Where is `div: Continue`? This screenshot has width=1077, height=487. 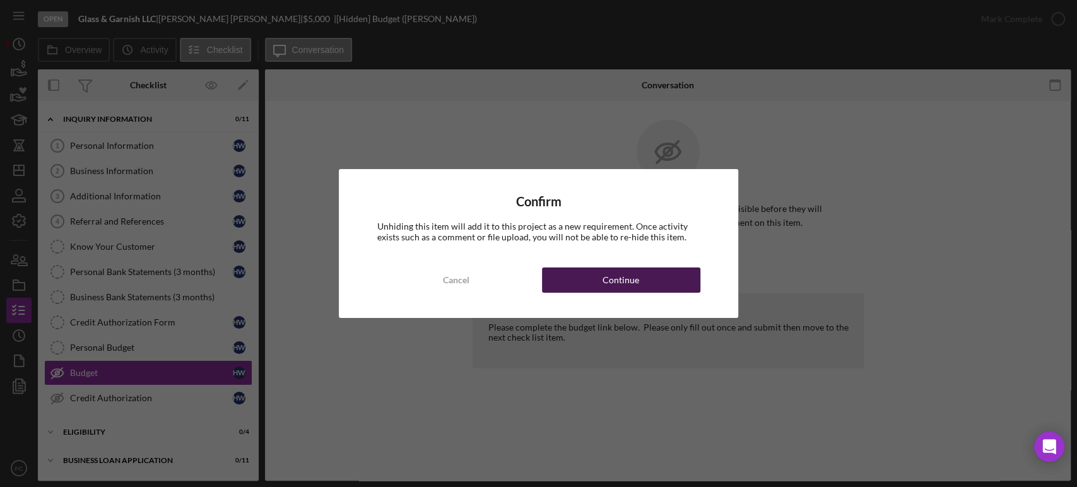 div: Continue is located at coordinates (621, 280).